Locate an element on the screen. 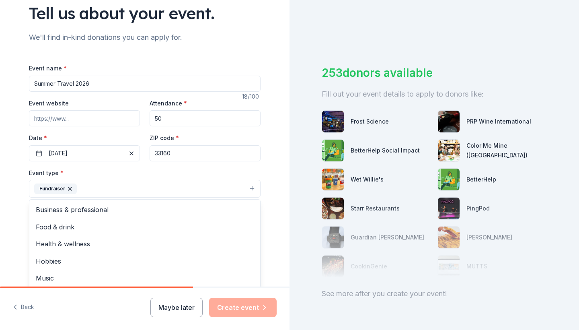 The height and width of the screenshot is (330, 579). span: Business & professional is located at coordinates (145, 209).